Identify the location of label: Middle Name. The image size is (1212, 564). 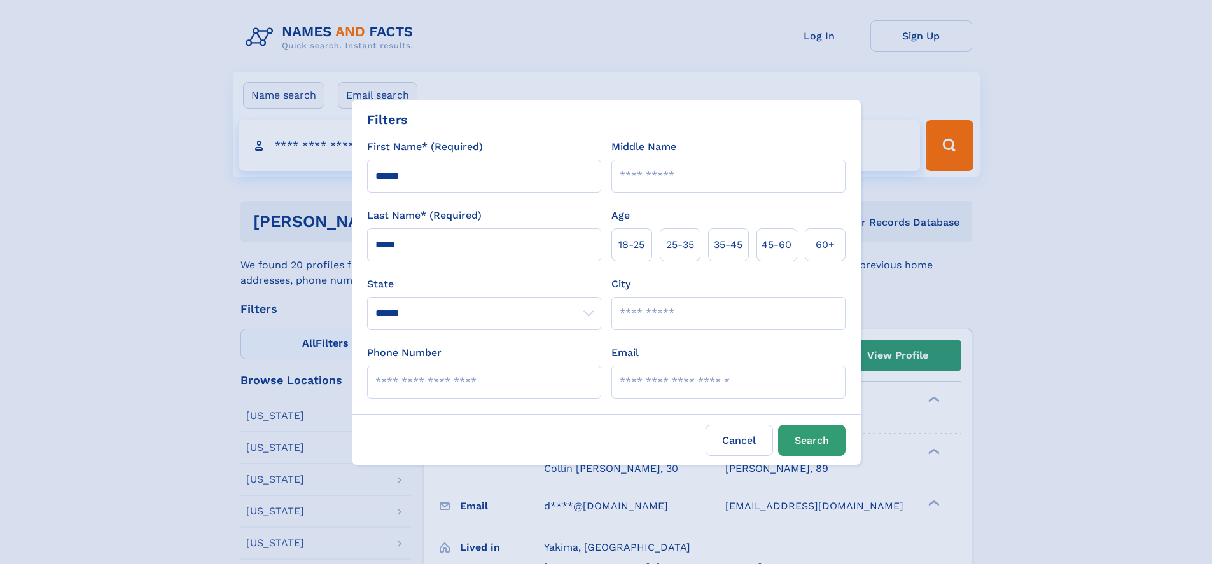
(644, 147).